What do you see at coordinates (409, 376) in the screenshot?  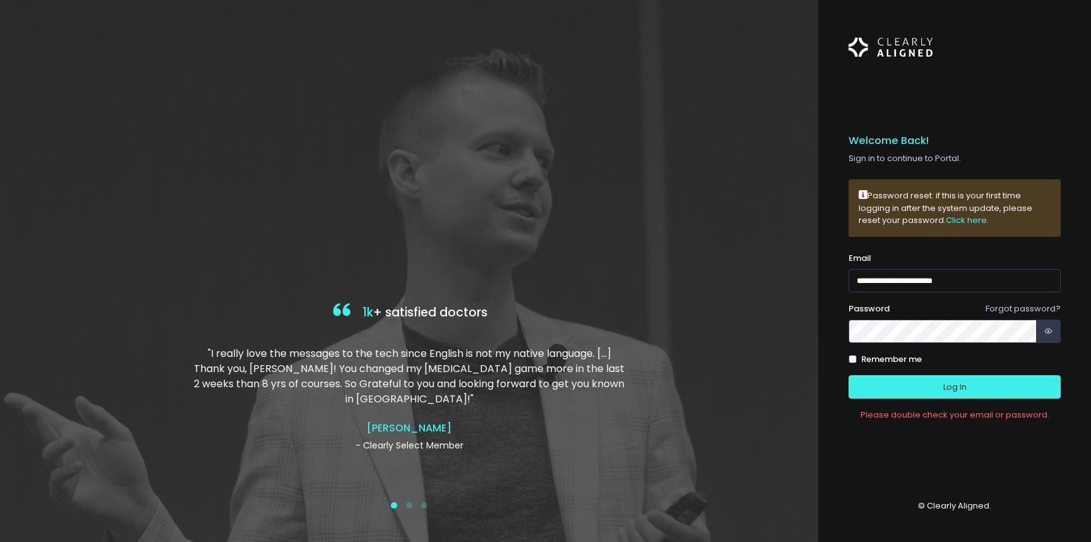 I see `p: "I really love the messages to the tech since English is not my native language. […] Thank you, [...` at bounding box center [409, 376].